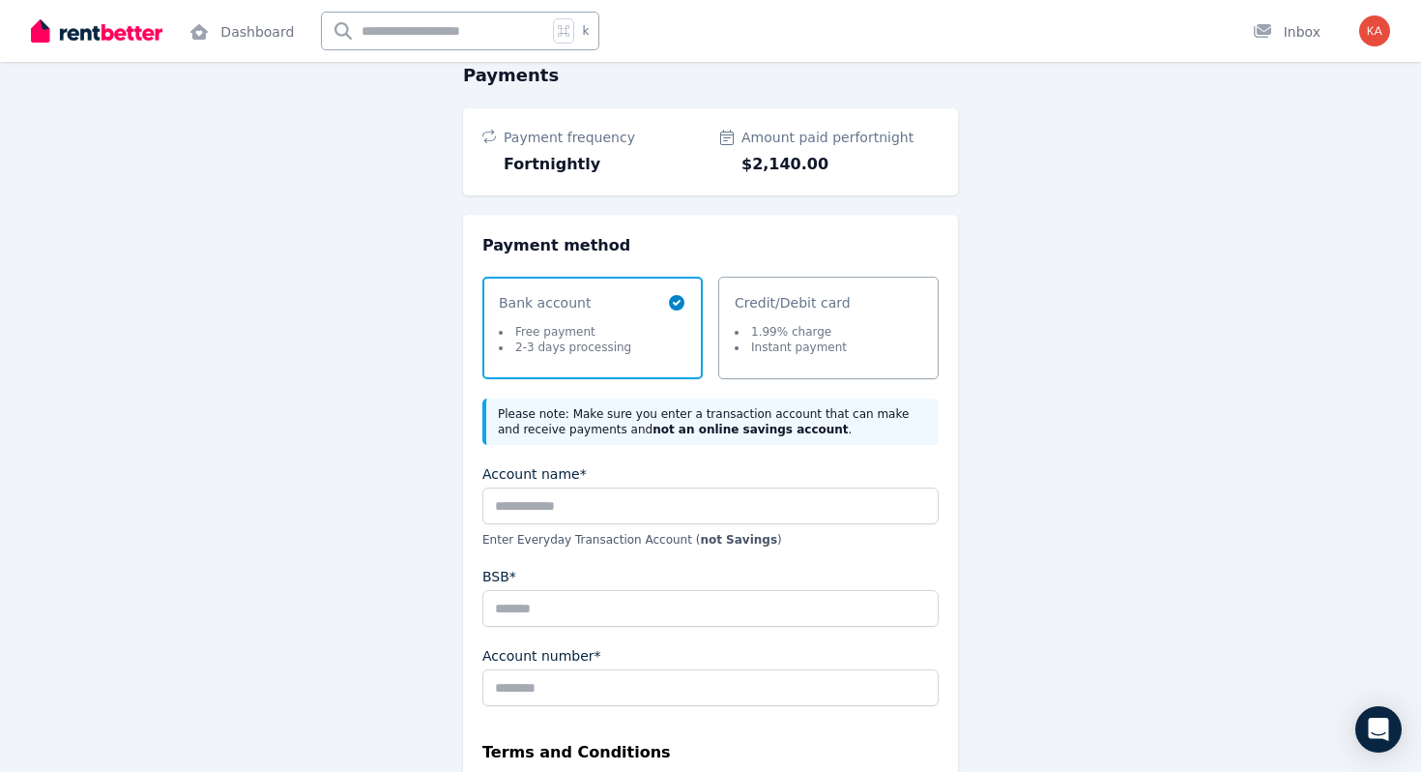 Image resolution: width=1421 pixels, height=772 pixels. I want to click on img: RentBetter, so click(97, 31).